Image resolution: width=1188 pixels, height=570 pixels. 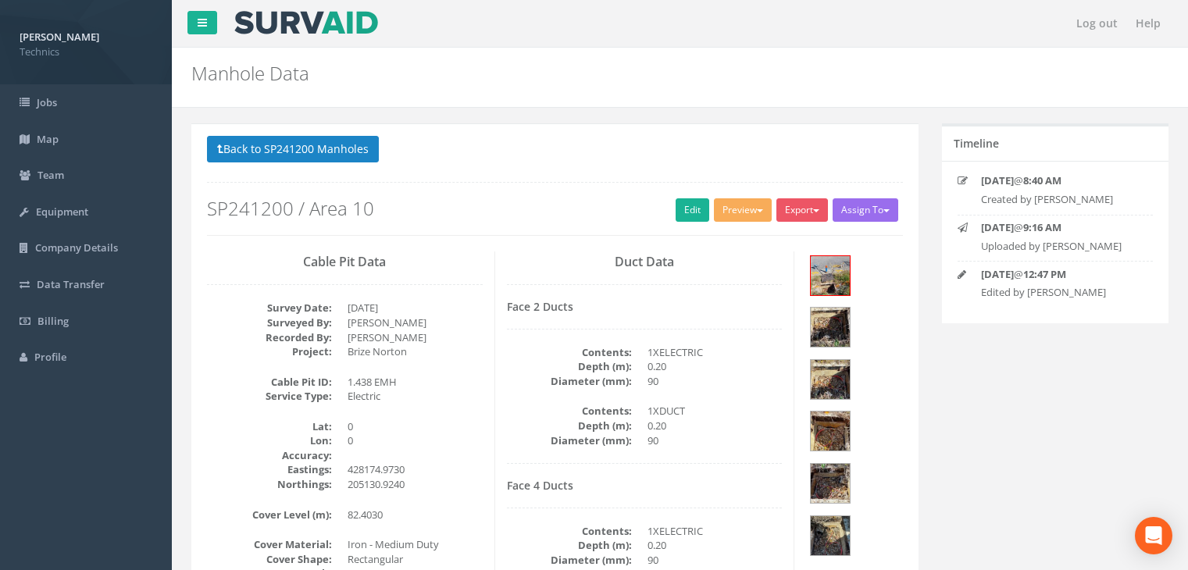 I want to click on h4: Face 4 Ducts, so click(x=644, y=485).